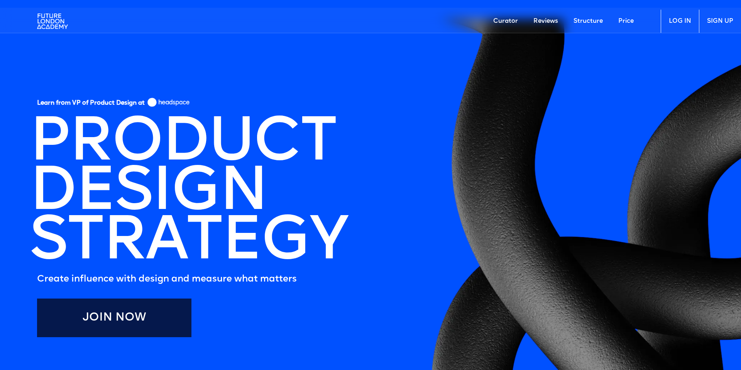 The height and width of the screenshot is (370, 741). Describe the element at coordinates (192, 279) in the screenshot. I see `h5: Create influence with design and measure what matters` at that location.